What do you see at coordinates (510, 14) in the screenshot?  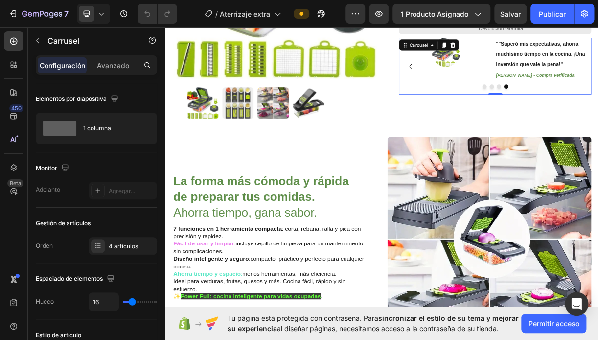 I see `span: Salvar` at bounding box center [510, 14].